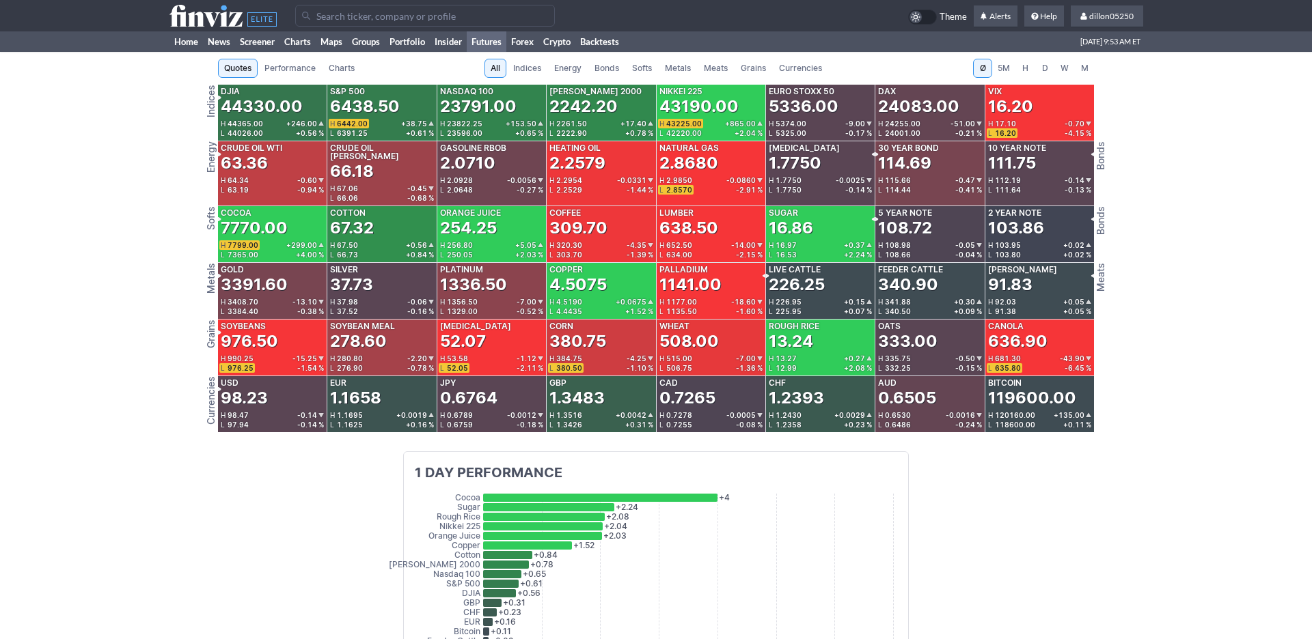  I want to click on a: Cocoa7770.00H7799.00+299.00L7365.00+4.00 %, so click(272, 234).